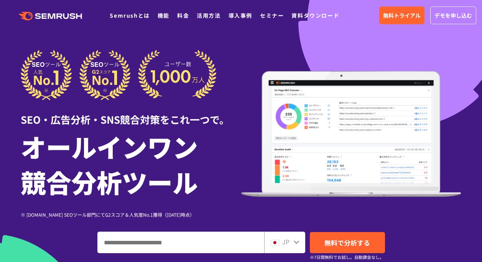  What do you see at coordinates (240, 15) in the screenshot?
I see `a: 導入事例` at bounding box center [240, 15].